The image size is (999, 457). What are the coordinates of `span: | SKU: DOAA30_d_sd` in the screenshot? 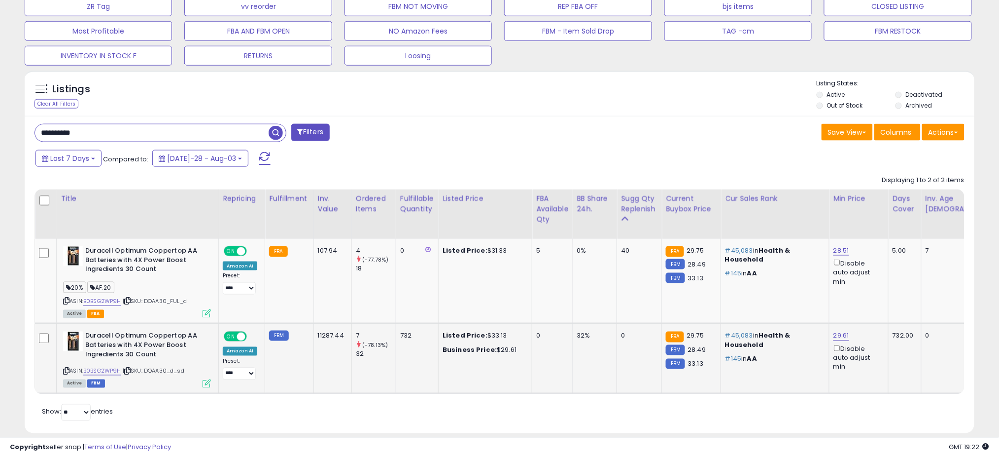 It's located at (153, 371).